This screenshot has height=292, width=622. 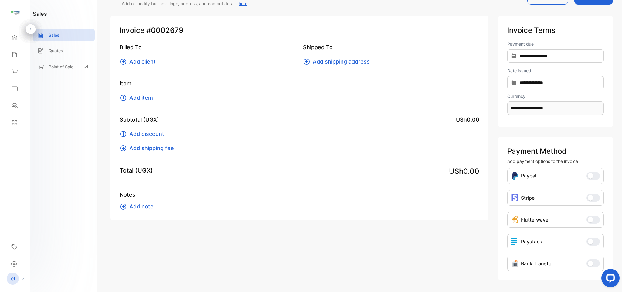 I want to click on button: Add item, so click(x=138, y=97).